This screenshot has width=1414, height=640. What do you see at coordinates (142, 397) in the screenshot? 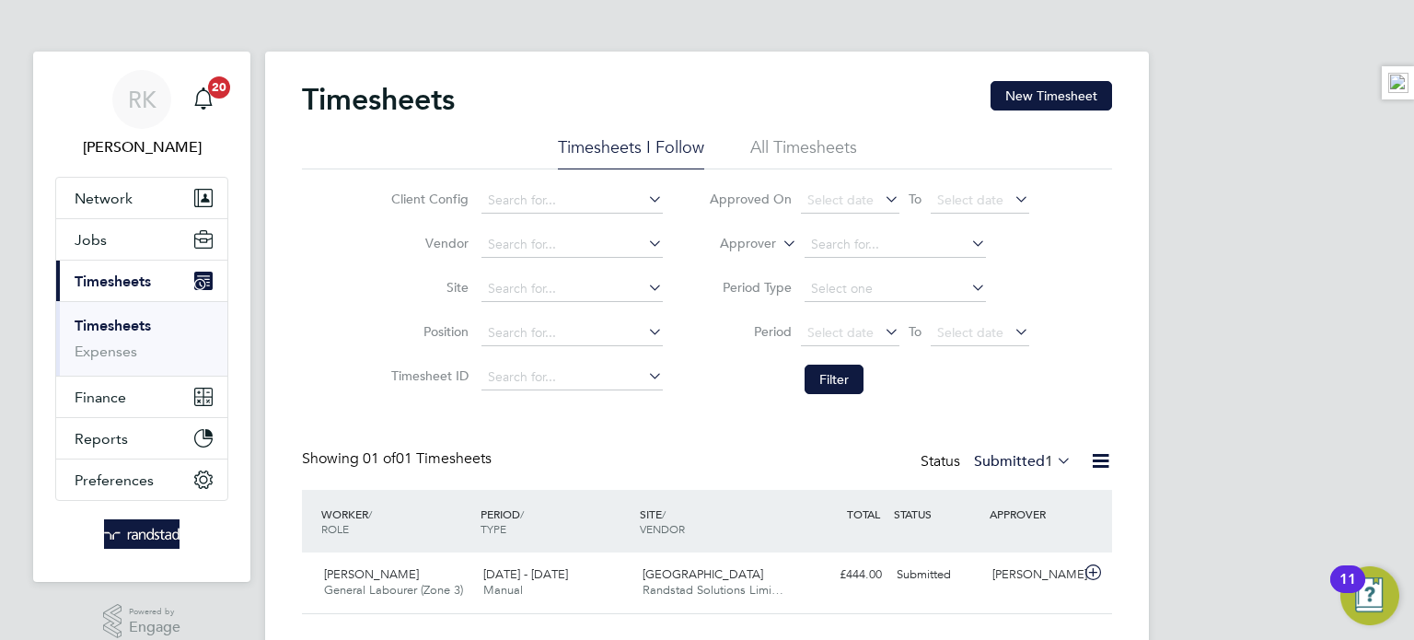
I see `button: Finance` at bounding box center [142, 397].